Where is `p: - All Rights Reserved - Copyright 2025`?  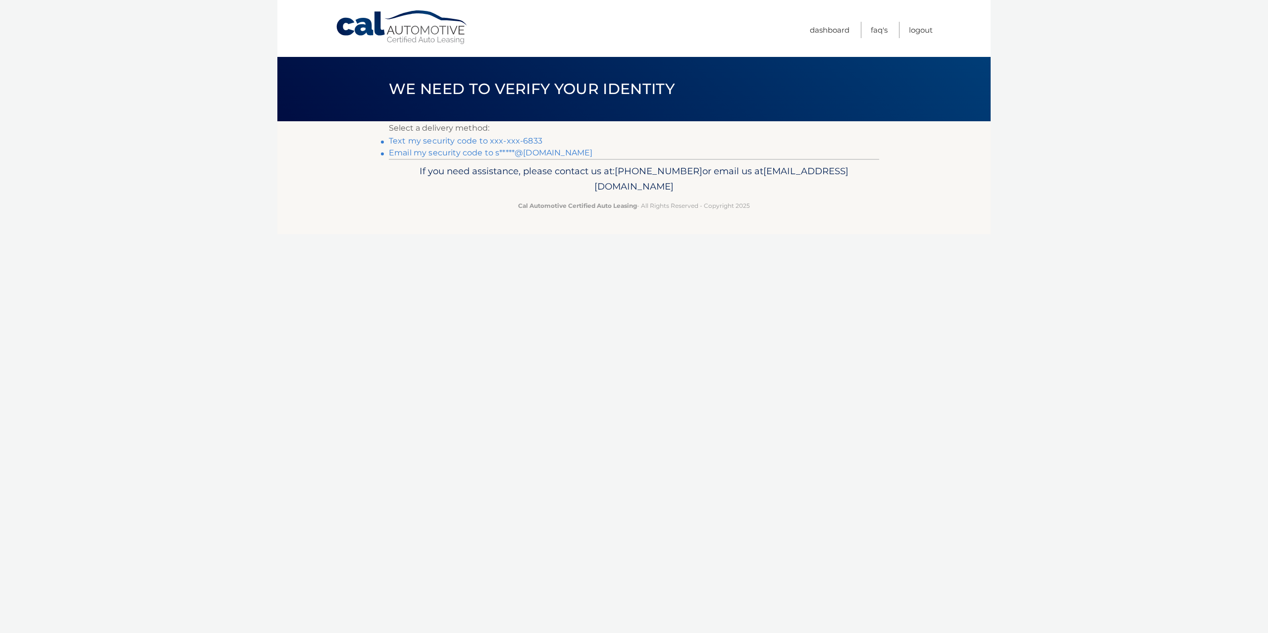
p: - All Rights Reserved - Copyright 2025 is located at coordinates (634, 206).